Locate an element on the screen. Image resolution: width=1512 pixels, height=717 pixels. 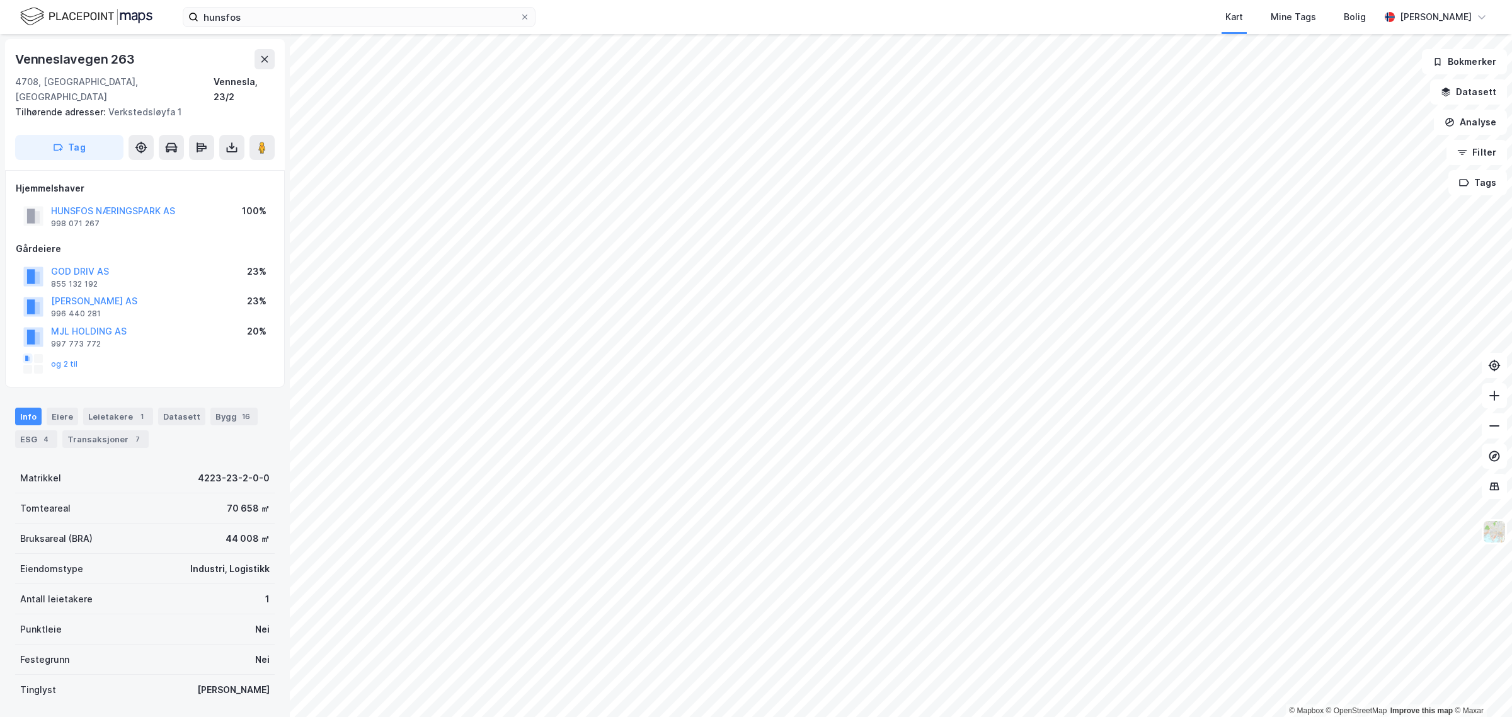
div: Vennesla, 23/2 is located at coordinates (244, 89).